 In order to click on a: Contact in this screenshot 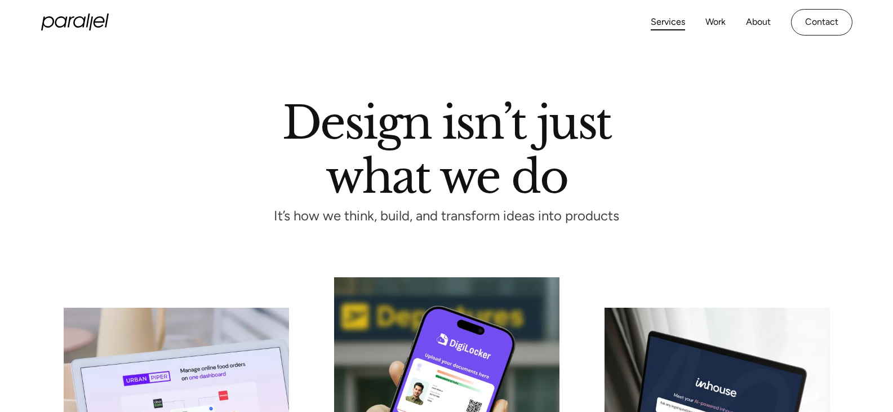, I will do `click(822, 22)`.